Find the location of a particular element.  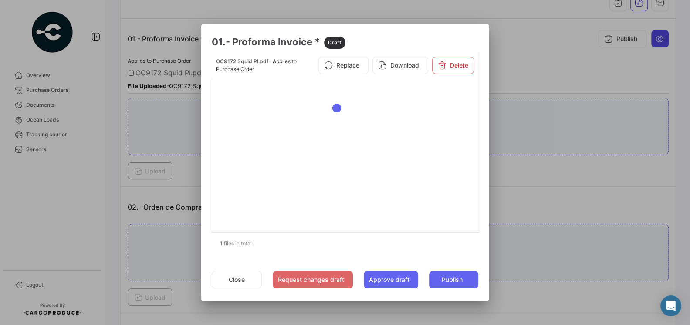

button: Request changes draft is located at coordinates (313, 279).